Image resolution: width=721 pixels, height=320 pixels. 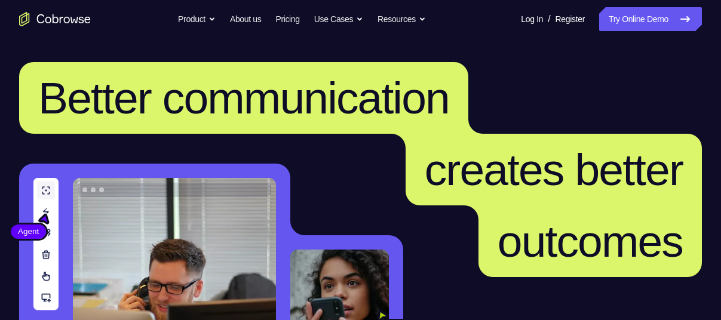 What do you see at coordinates (651, 19) in the screenshot?
I see `a: Try Online Demo` at bounding box center [651, 19].